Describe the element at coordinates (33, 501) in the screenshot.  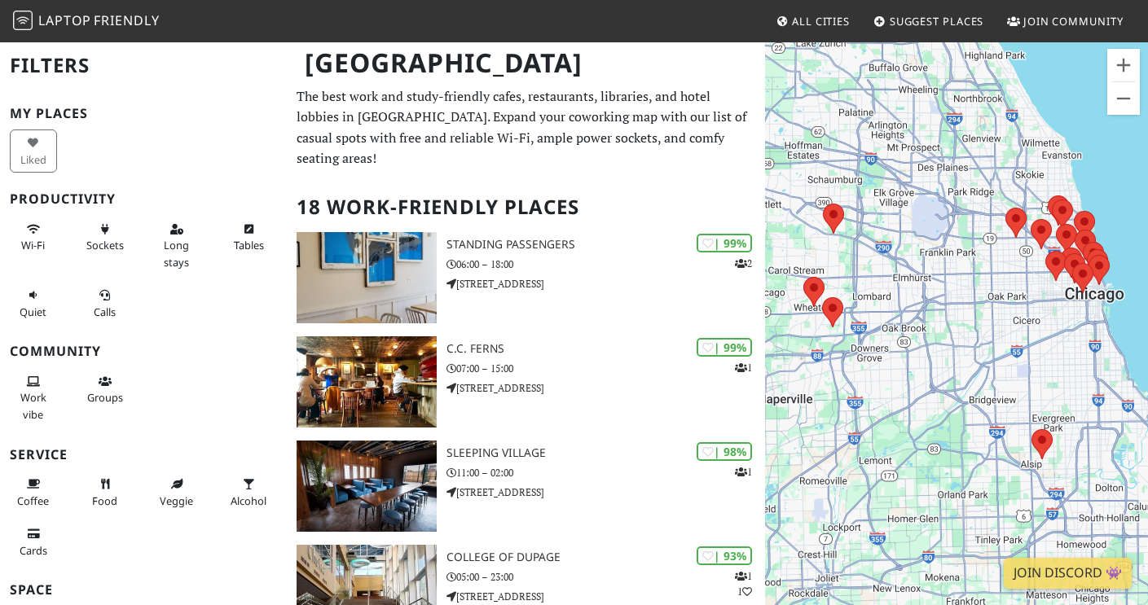
I see `span: Coffee` at that location.